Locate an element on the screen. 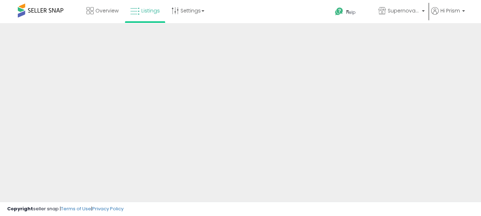 The image size is (481, 216). a: Terms of Use is located at coordinates (76, 209).